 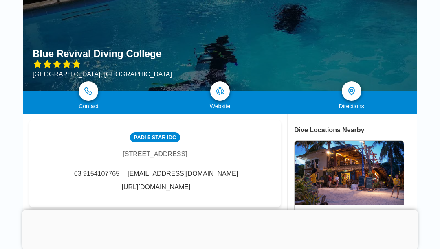 I want to click on div: Dive Locations Nearby, so click(x=356, y=130).